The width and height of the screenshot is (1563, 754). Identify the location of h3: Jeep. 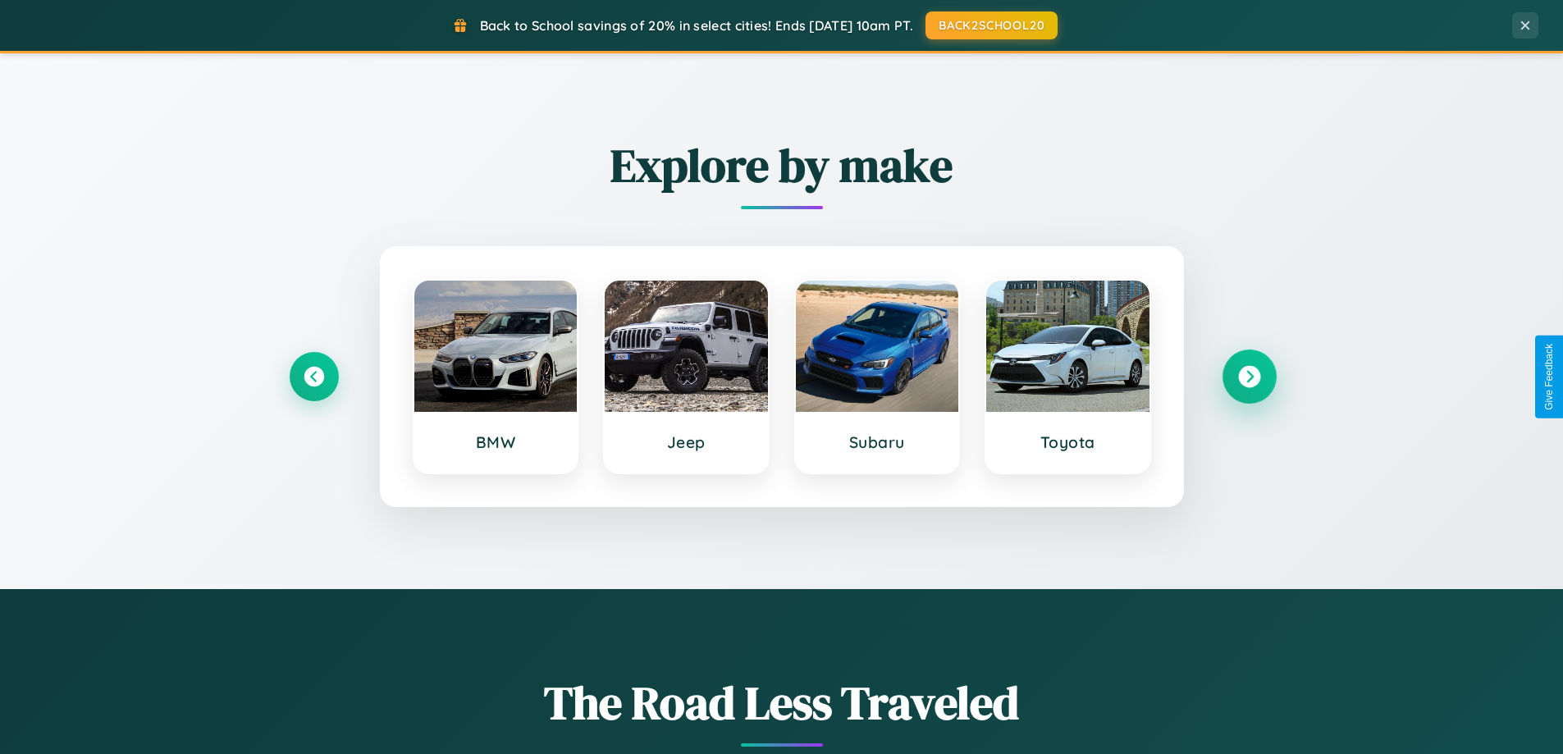
(686, 442).